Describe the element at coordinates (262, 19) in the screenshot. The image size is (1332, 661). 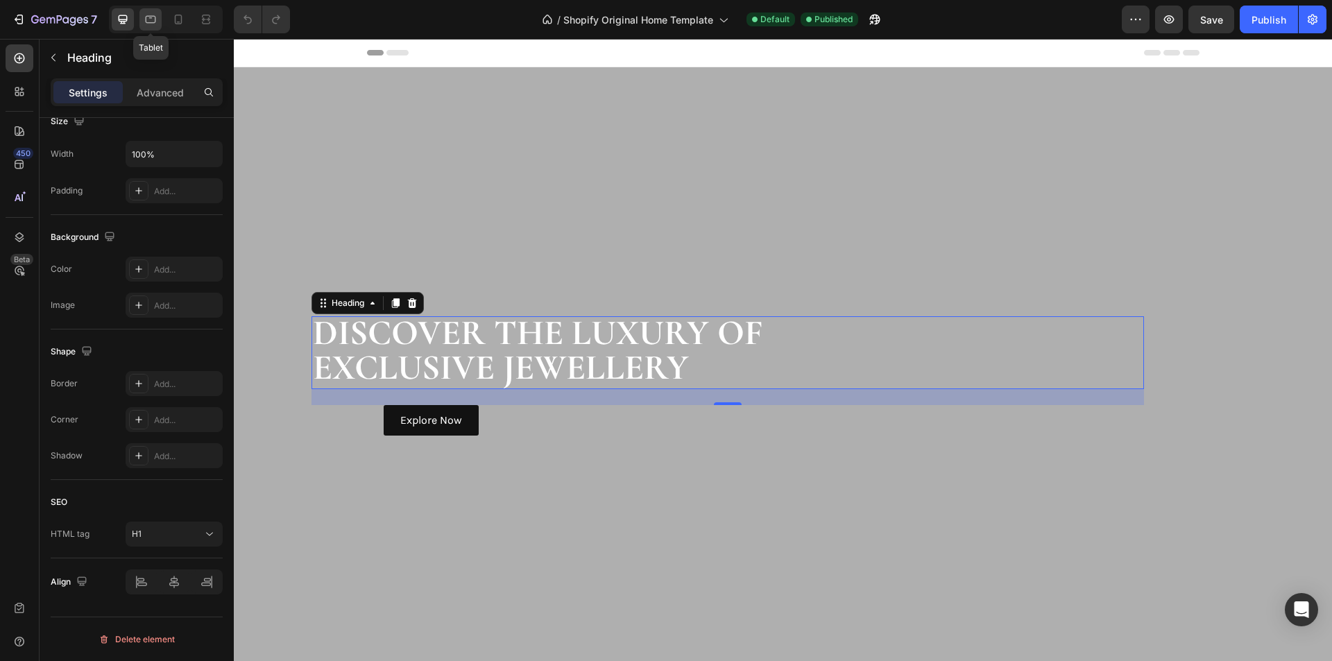
I see `div: Undo/Redo` at that location.